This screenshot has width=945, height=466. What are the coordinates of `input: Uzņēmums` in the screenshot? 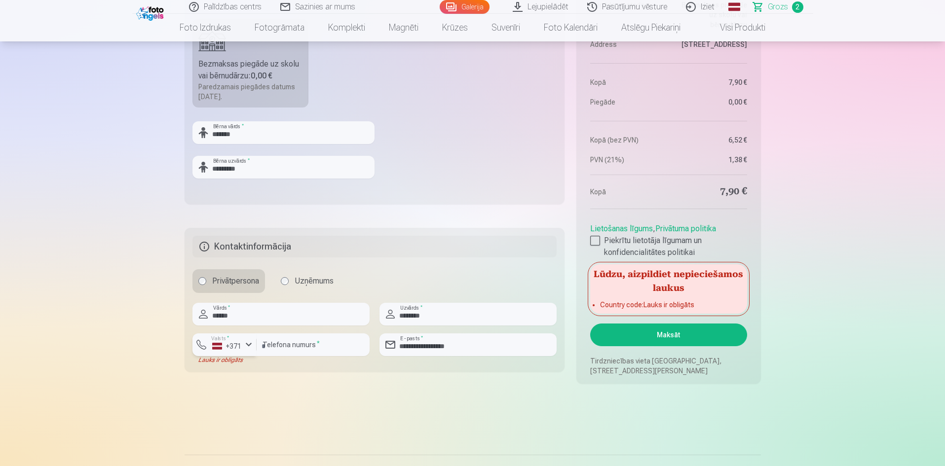 It's located at (285, 281).